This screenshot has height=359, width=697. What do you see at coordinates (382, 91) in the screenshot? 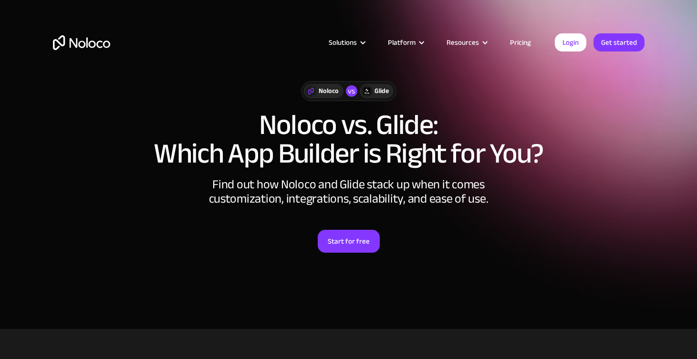
I see `div: Glide` at bounding box center [382, 91].